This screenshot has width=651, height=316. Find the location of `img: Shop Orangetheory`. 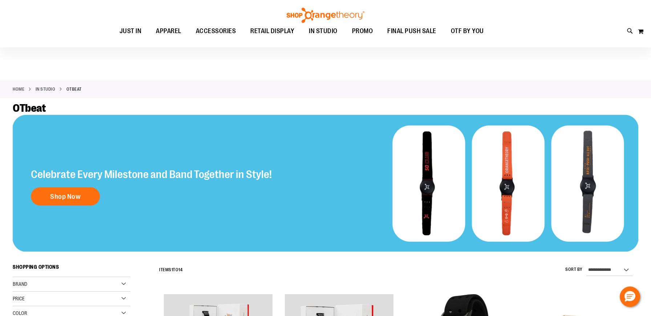

img: Shop Orangetheory is located at coordinates (326, 15).